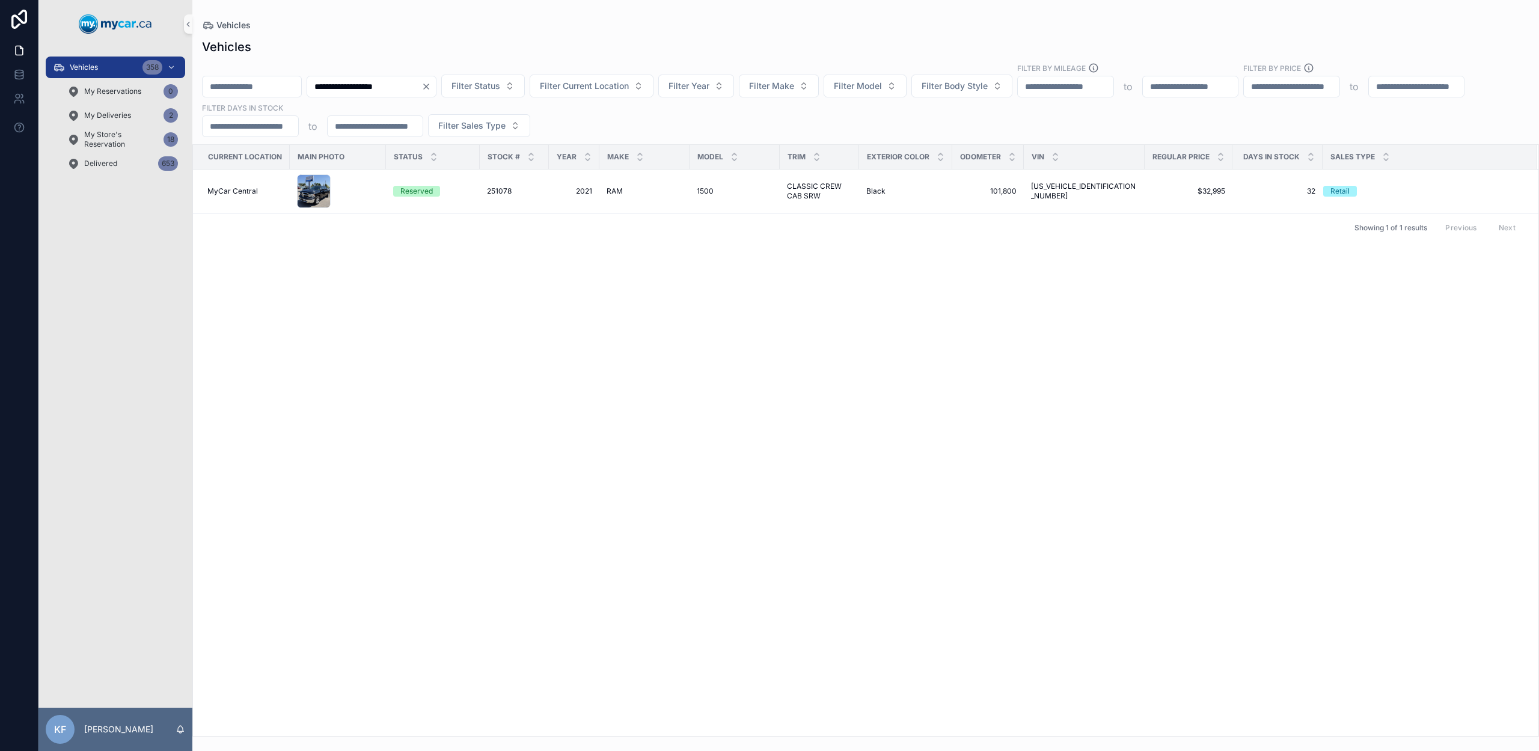 The width and height of the screenshot is (1539, 751). What do you see at coordinates (321, 157) in the screenshot?
I see `span: Main Photo` at bounding box center [321, 157].